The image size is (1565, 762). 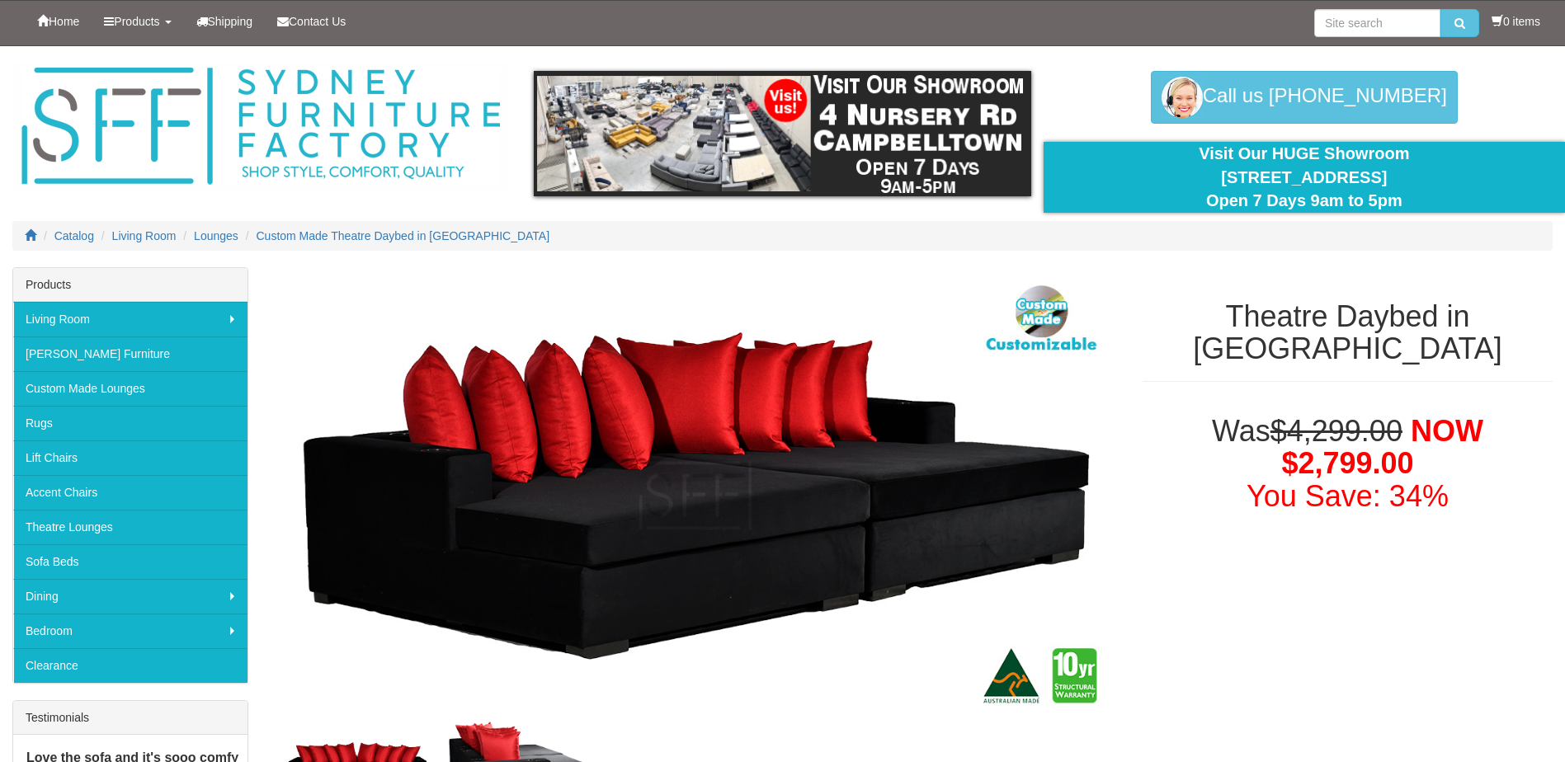 What do you see at coordinates (74, 236) in the screenshot?
I see `a: Catalog` at bounding box center [74, 236].